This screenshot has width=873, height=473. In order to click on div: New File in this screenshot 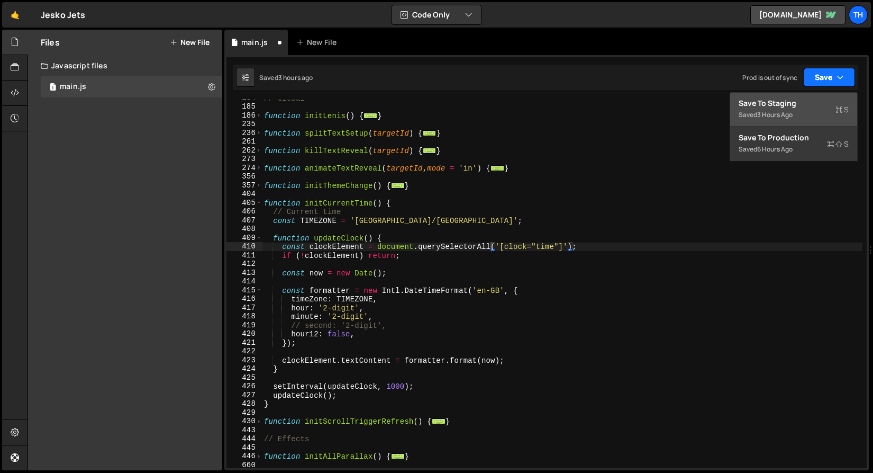, I will do `click(319, 42)`.